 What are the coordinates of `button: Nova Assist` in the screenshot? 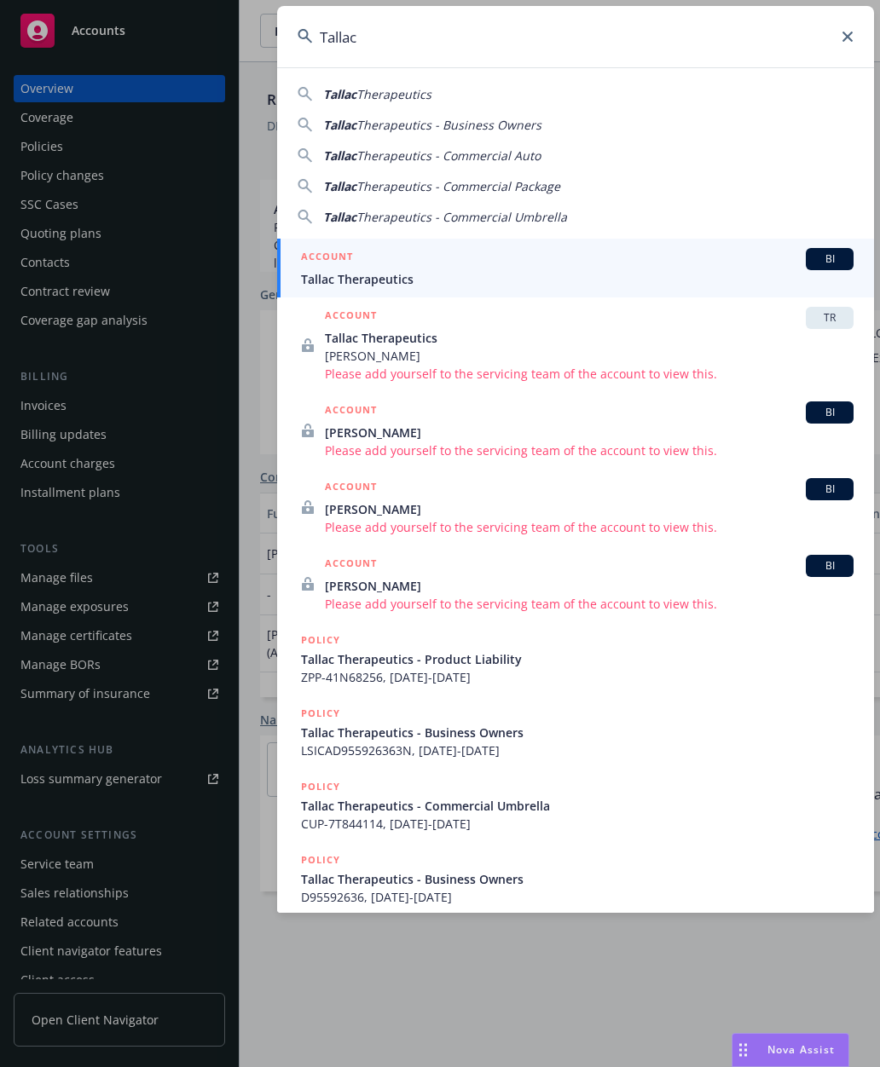 It's located at (790, 1050).